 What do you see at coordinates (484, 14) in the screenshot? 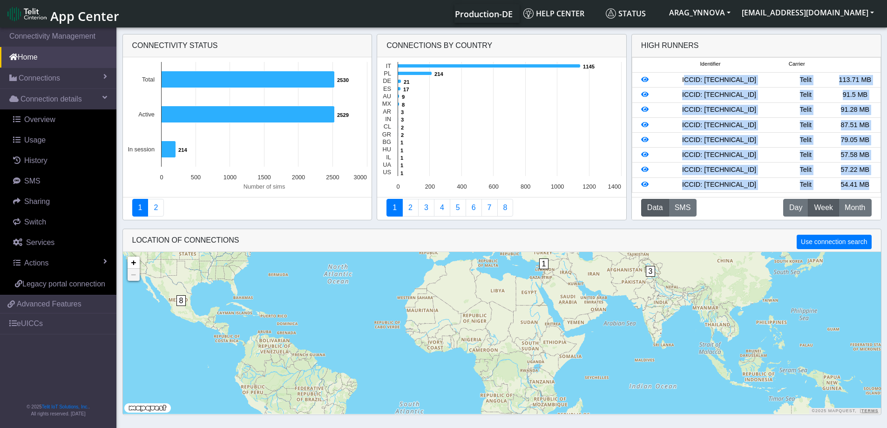
I see `span: Production-DE` at bounding box center [484, 14].